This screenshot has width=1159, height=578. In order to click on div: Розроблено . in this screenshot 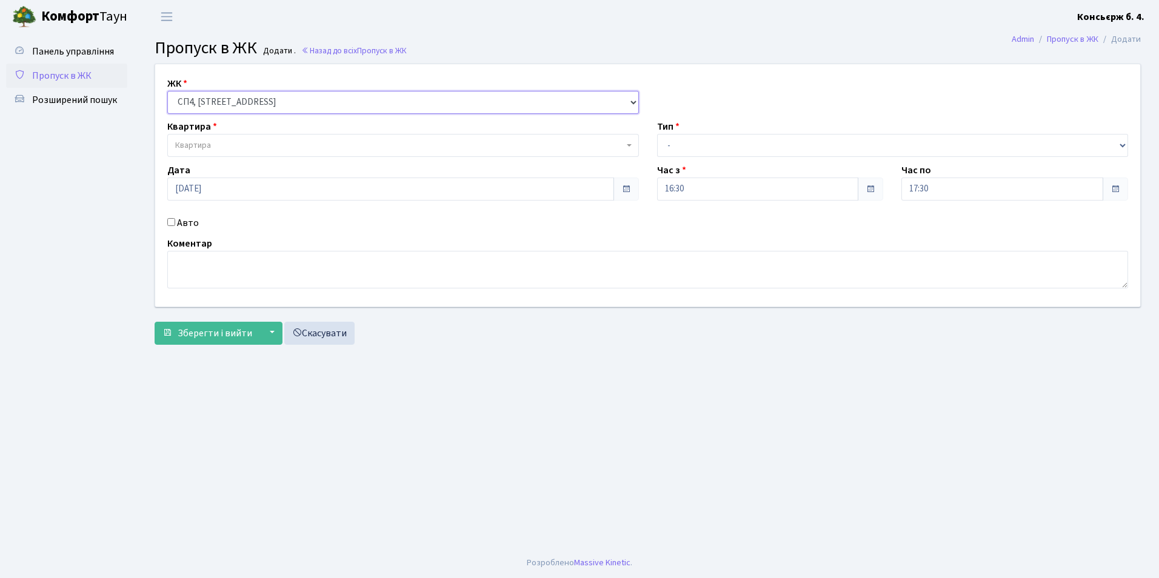, I will do `click(580, 563)`.